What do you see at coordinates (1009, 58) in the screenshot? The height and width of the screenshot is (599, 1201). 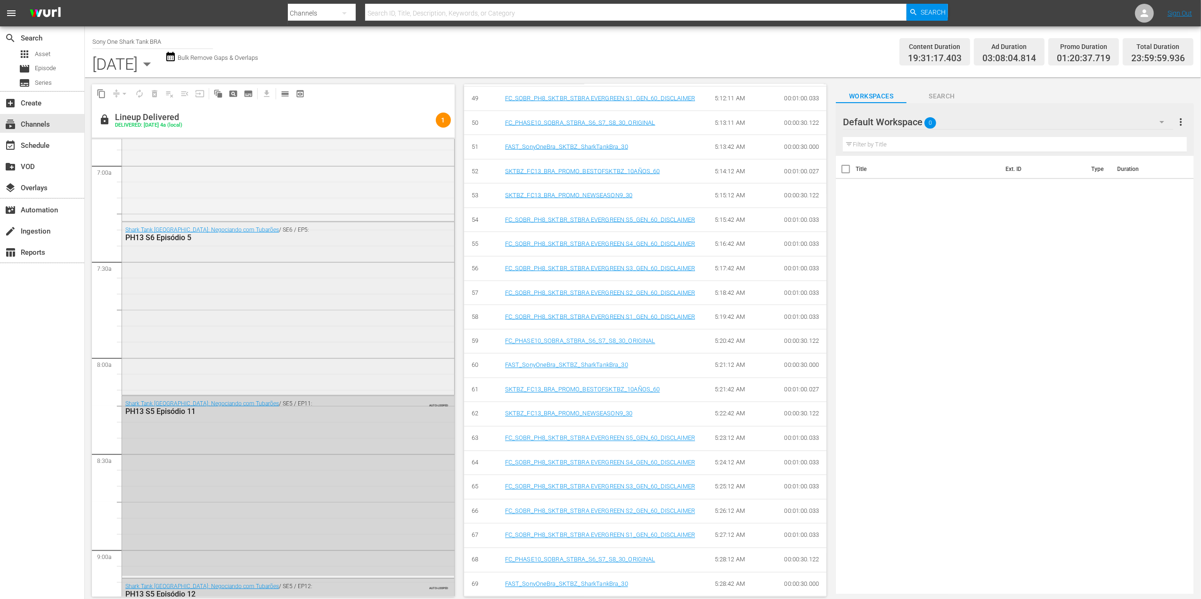 I see `span: 03:08:04.814` at bounding box center [1009, 58].